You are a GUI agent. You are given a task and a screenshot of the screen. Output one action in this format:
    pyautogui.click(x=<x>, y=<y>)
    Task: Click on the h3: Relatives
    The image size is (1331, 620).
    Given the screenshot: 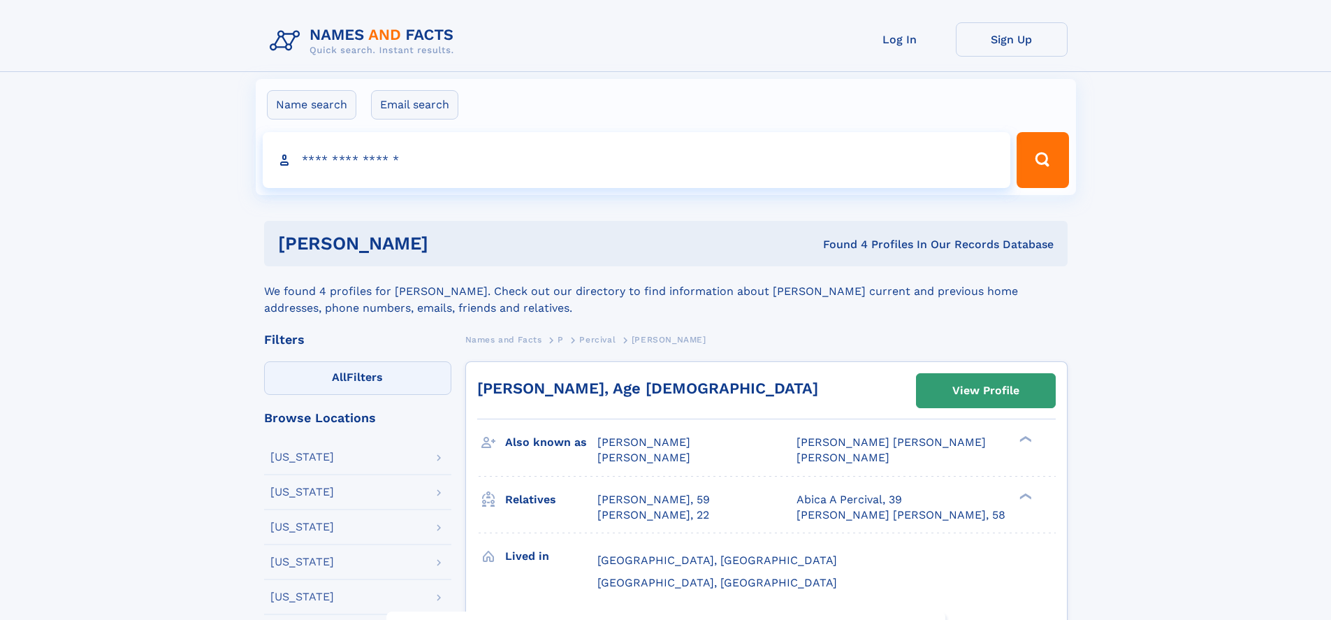 What is the action you would take?
    pyautogui.click(x=551, y=500)
    